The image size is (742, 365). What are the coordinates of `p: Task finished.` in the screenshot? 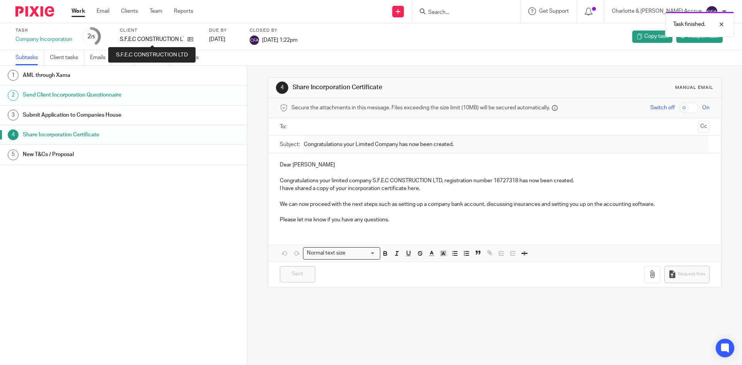 It's located at (689, 24).